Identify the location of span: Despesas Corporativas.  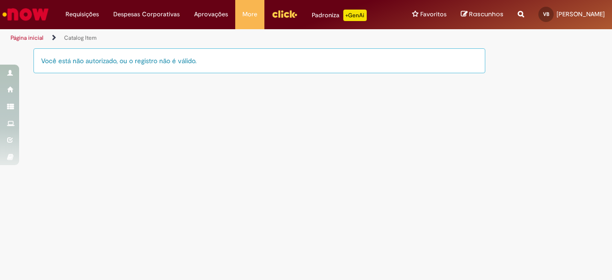
(146, 14).